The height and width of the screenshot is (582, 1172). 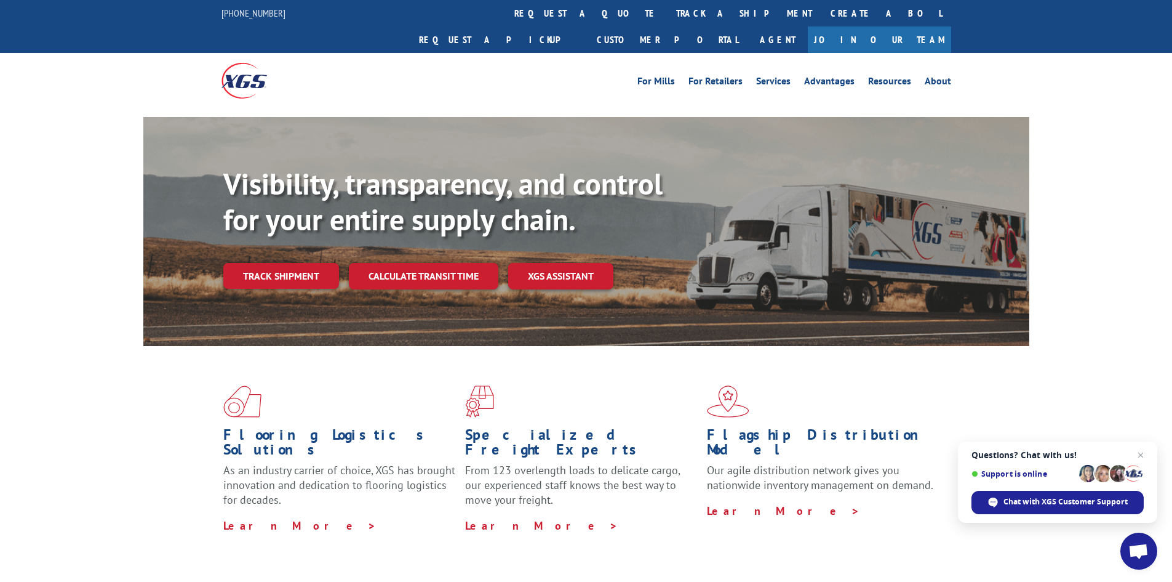 I want to click on a: Customer Portal, so click(x=668, y=39).